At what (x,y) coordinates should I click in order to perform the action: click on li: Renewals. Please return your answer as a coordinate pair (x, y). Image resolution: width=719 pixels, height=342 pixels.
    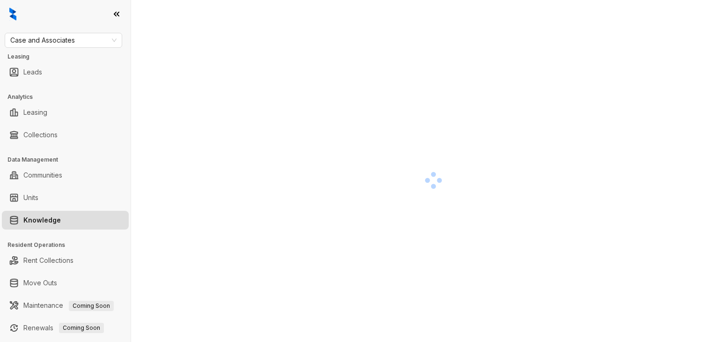
    Looking at the image, I should click on (65, 328).